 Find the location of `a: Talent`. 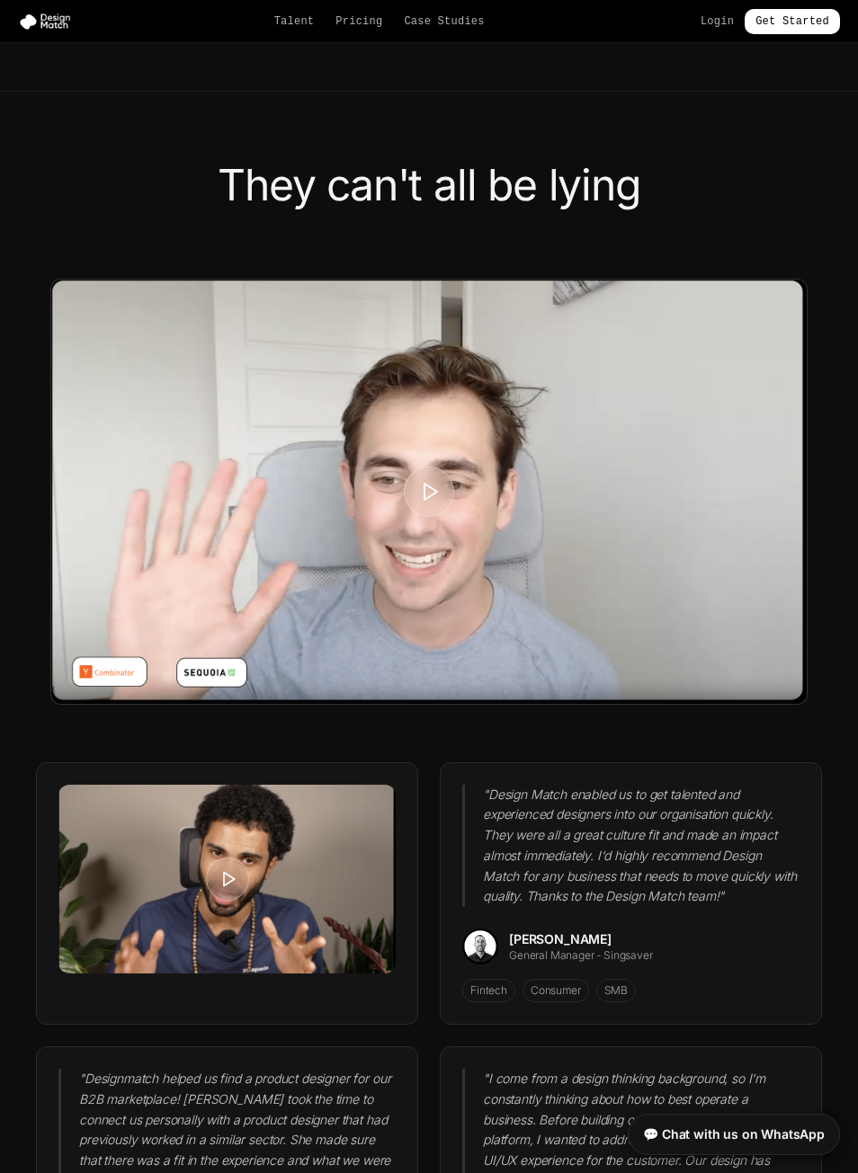

a: Talent is located at coordinates (294, 22).